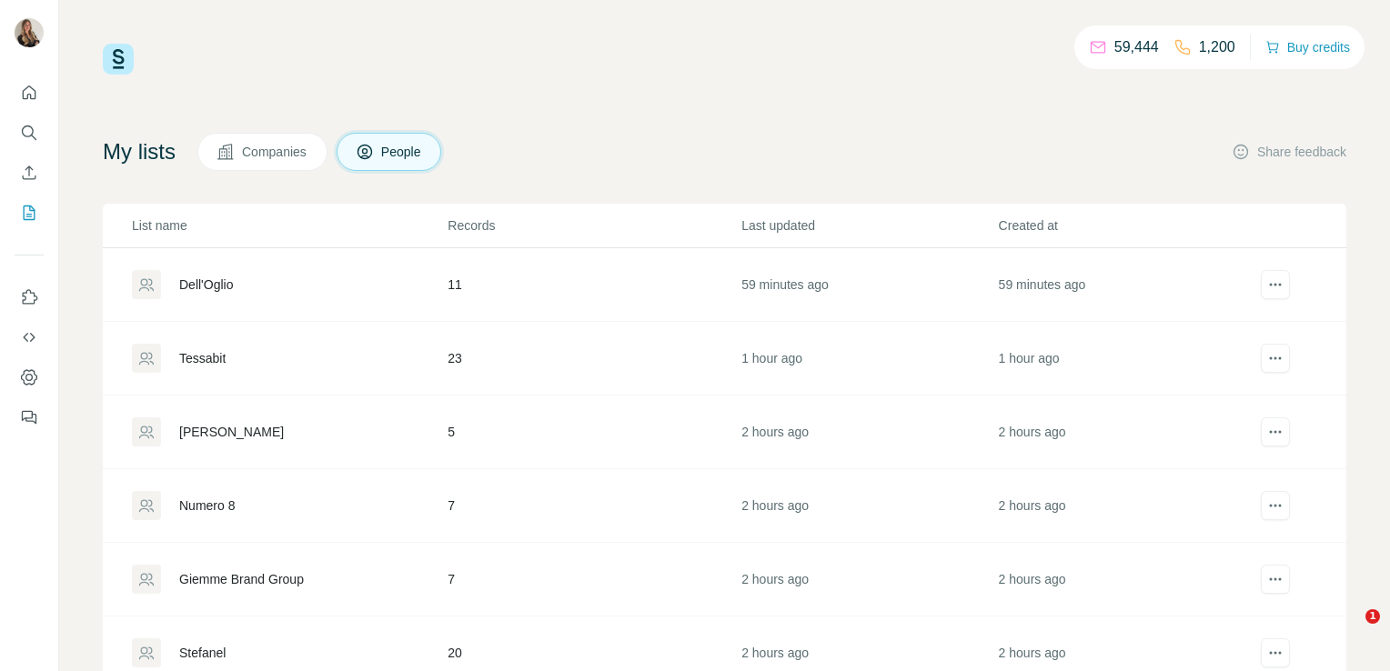 Image resolution: width=1390 pixels, height=671 pixels. What do you see at coordinates (29, 337) in the screenshot?
I see `button: Use Surfe API` at bounding box center [29, 337].